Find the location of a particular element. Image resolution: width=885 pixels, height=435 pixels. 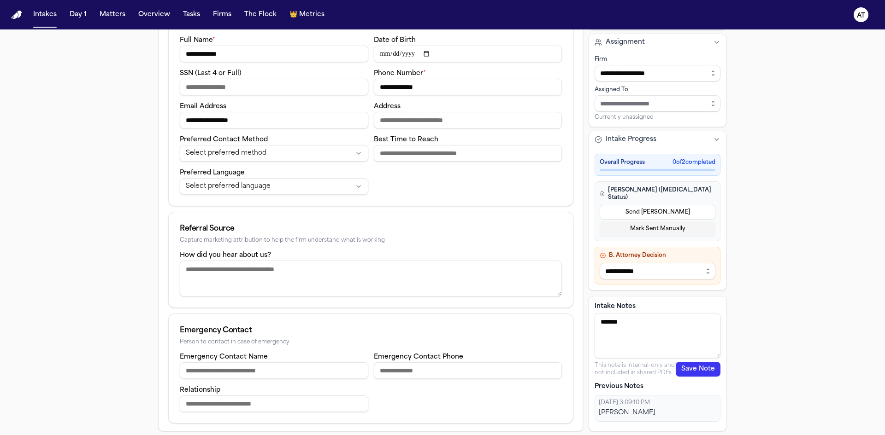

input: Emergency contact name is located at coordinates (274, 371).